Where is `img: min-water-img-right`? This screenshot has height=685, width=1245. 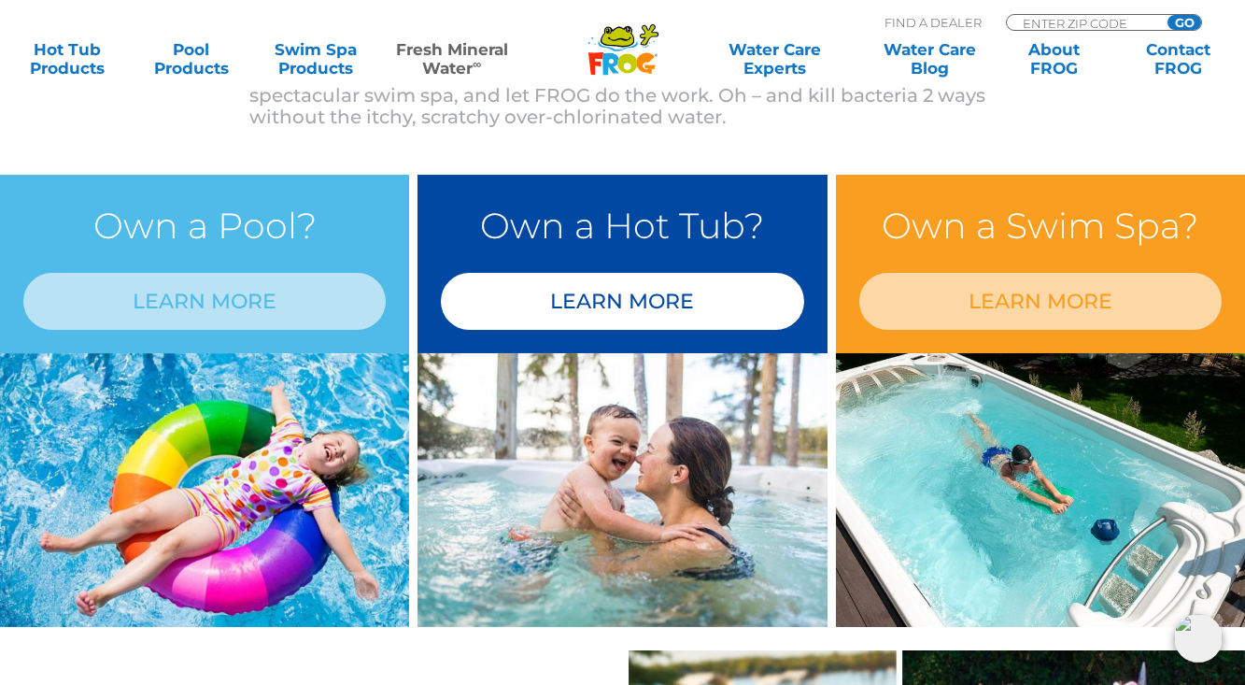 img: min-water-img-right is located at coordinates (622, 489).